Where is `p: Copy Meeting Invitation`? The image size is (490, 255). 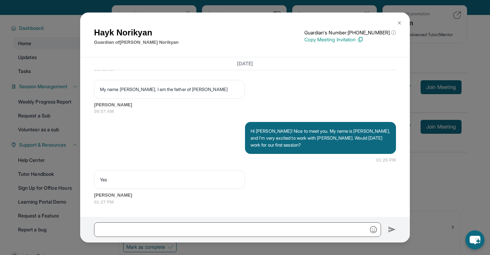 p: Copy Meeting Invitation is located at coordinates (350, 40).